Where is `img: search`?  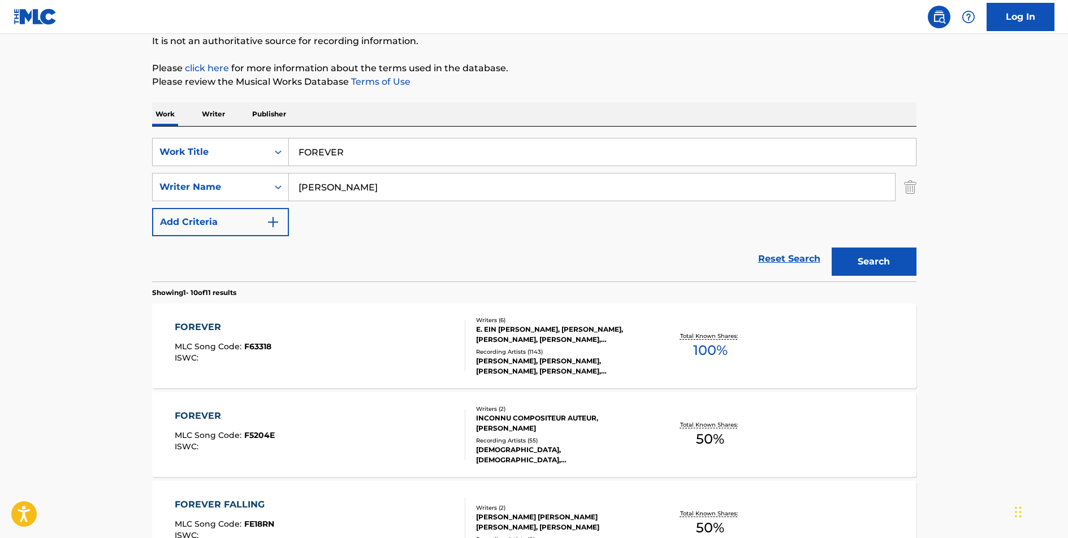 img: search is located at coordinates (939, 17).